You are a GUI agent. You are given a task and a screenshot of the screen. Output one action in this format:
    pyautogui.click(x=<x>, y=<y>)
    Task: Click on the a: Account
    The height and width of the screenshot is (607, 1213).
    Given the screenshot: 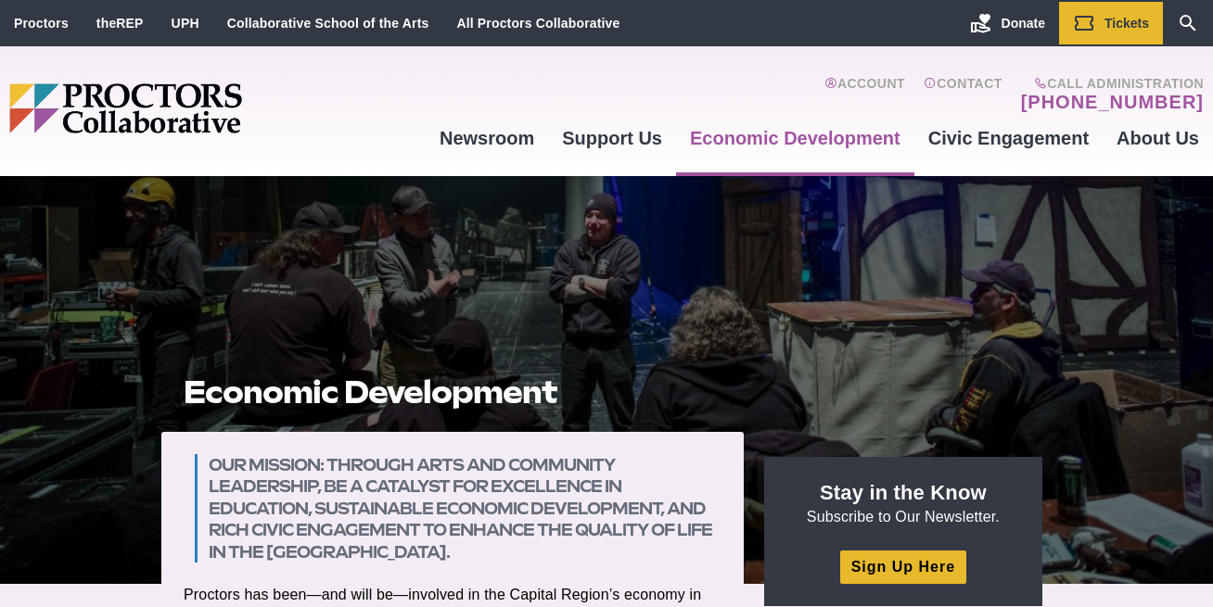 What is the action you would take?
    pyautogui.click(x=864, y=95)
    